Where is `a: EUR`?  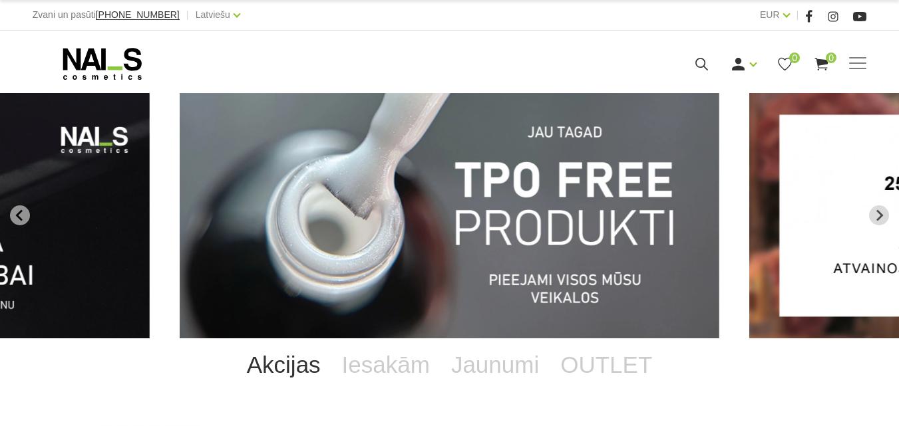
a: EUR is located at coordinates (770, 15).